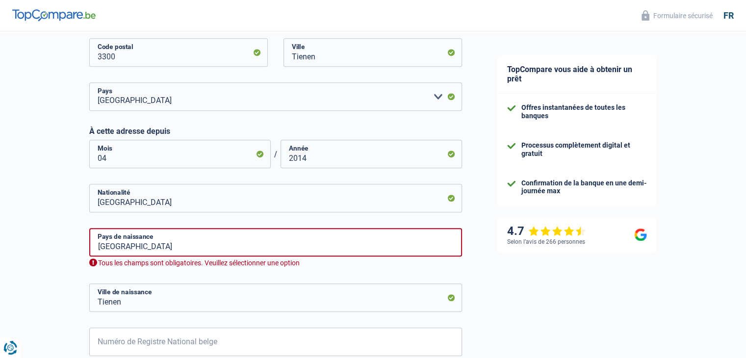 This screenshot has width=746, height=358. I want to click on div: Confirmation de la banque en une demi-journée max, so click(584, 187).